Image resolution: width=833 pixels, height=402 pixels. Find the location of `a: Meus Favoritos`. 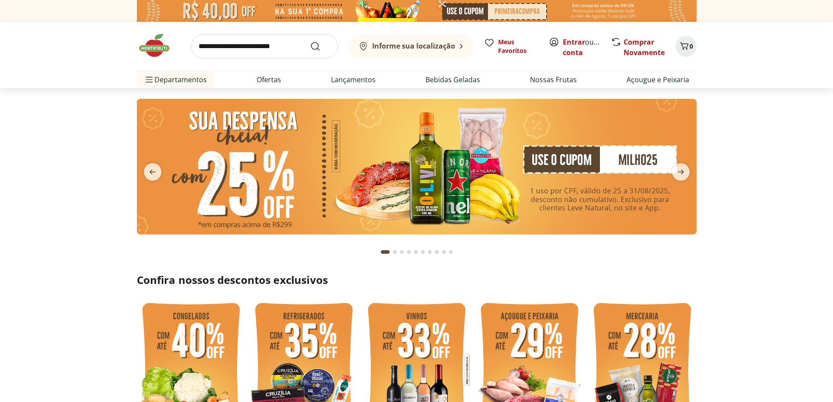

a: Meus Favoritos is located at coordinates (511, 46).